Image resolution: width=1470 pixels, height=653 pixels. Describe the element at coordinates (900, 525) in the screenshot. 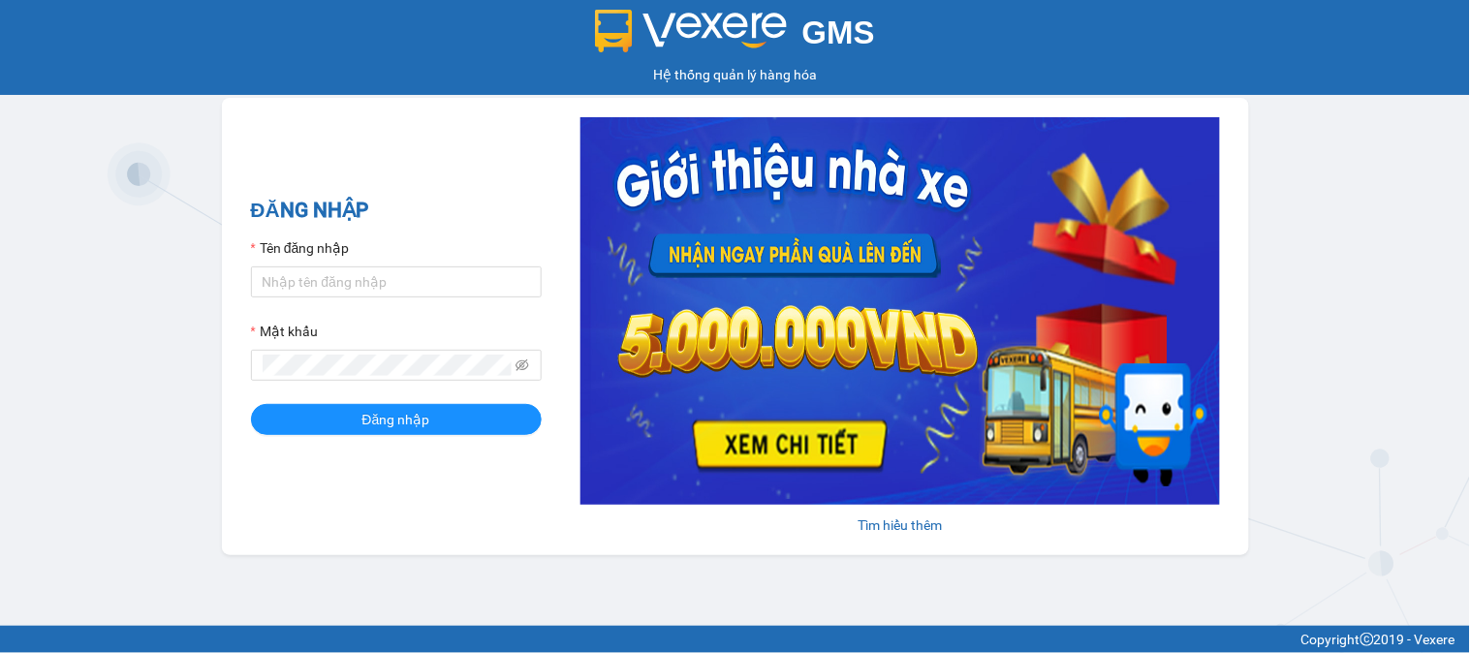

I see `div: Tìm hiểu thêm` at that location.